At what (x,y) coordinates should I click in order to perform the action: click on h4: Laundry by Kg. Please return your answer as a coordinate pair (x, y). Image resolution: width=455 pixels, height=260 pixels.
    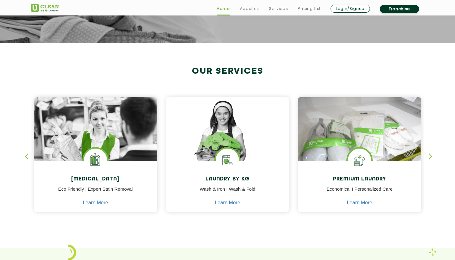
    Looking at the image, I should click on (227, 179).